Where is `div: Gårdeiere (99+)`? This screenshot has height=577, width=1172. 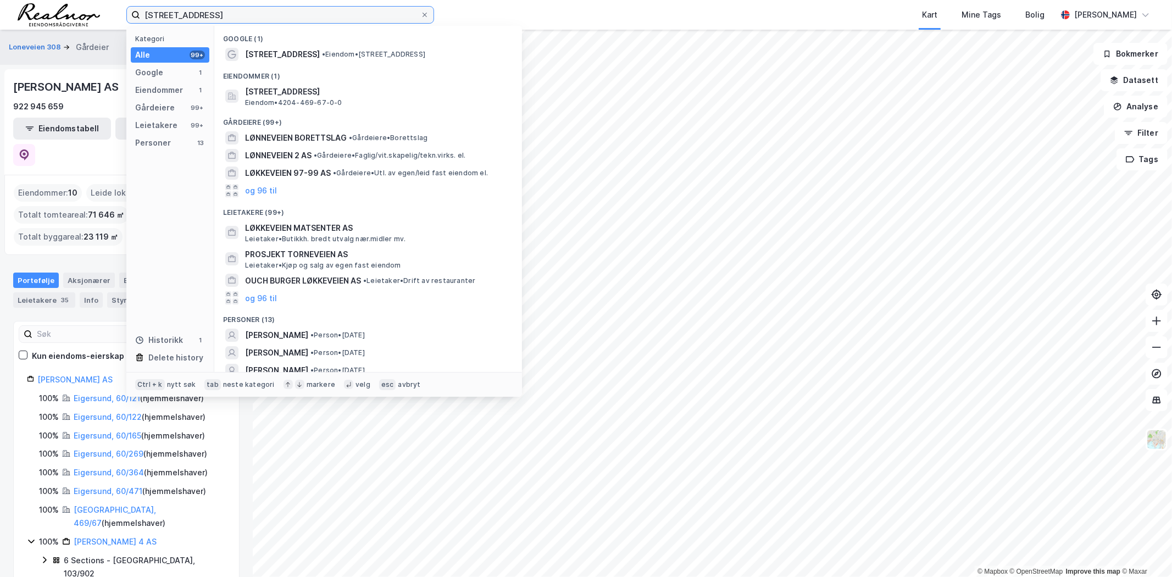 div: Gårdeiere (99+) is located at coordinates (368, 119).